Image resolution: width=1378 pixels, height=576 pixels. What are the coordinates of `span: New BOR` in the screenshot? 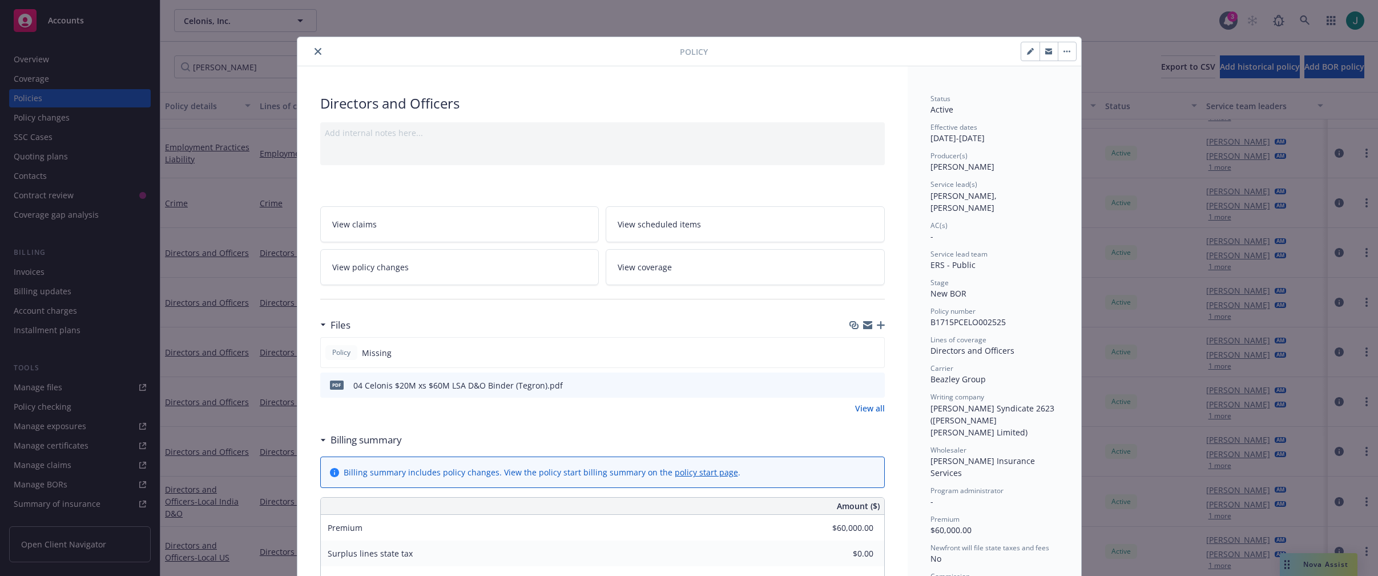 It's located at (948, 293).